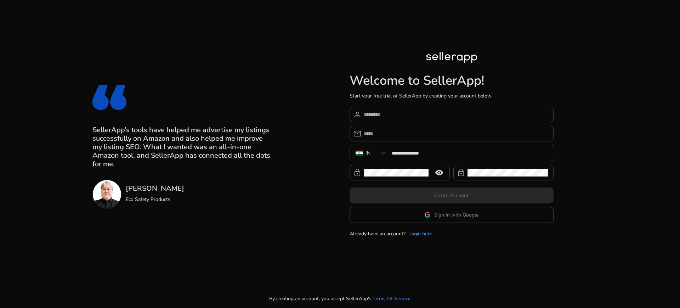 The width and height of the screenshot is (680, 308). I want to click on mat-icon: remove_red_eye, so click(439, 172).